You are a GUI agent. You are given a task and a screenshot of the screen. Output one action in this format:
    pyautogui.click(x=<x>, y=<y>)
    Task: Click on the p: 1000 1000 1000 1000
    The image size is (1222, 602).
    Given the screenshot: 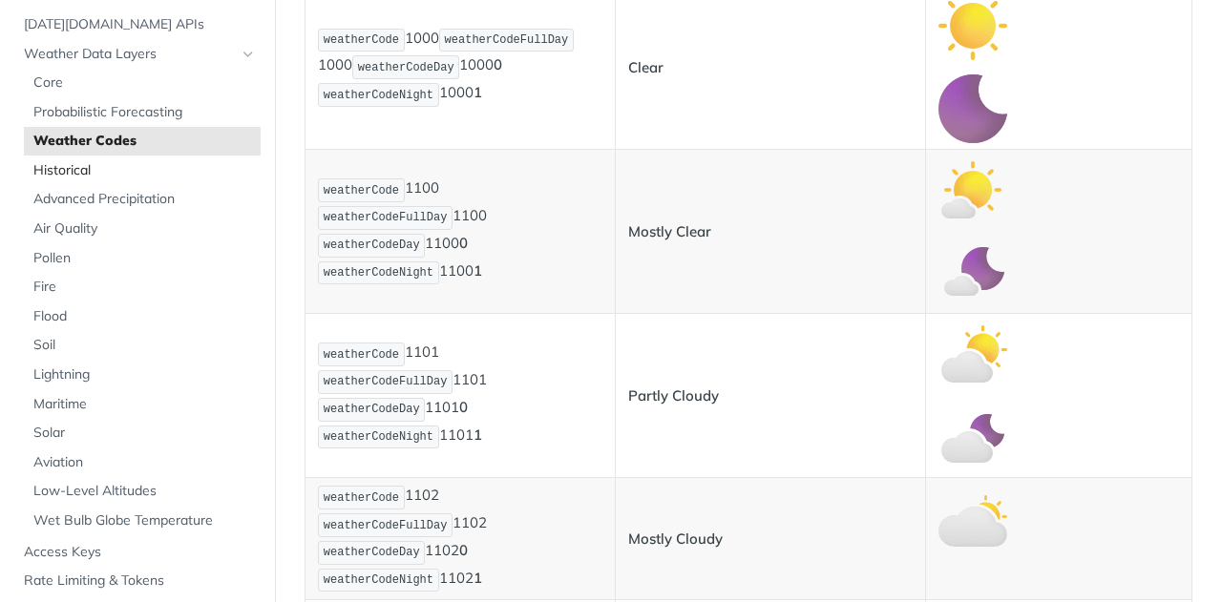 What is the action you would take?
    pyautogui.click(x=460, y=68)
    